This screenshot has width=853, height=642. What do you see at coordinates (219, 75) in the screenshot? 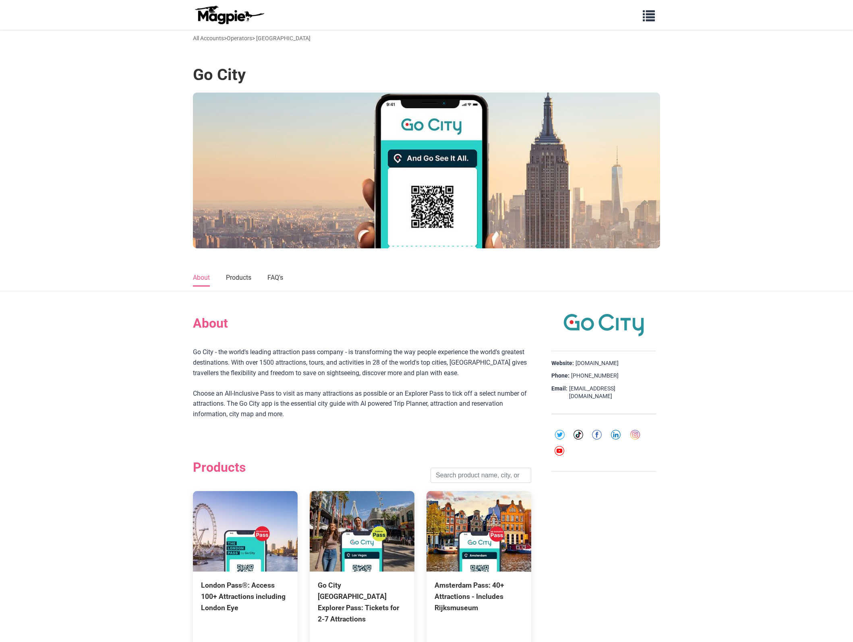
I see `h1: Go City` at bounding box center [219, 75].